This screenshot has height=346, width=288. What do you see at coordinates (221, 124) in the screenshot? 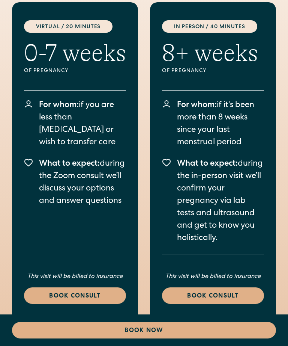
I see `p: if it's been more than 8 weeks since your last menstrual period` at bounding box center [221, 124].